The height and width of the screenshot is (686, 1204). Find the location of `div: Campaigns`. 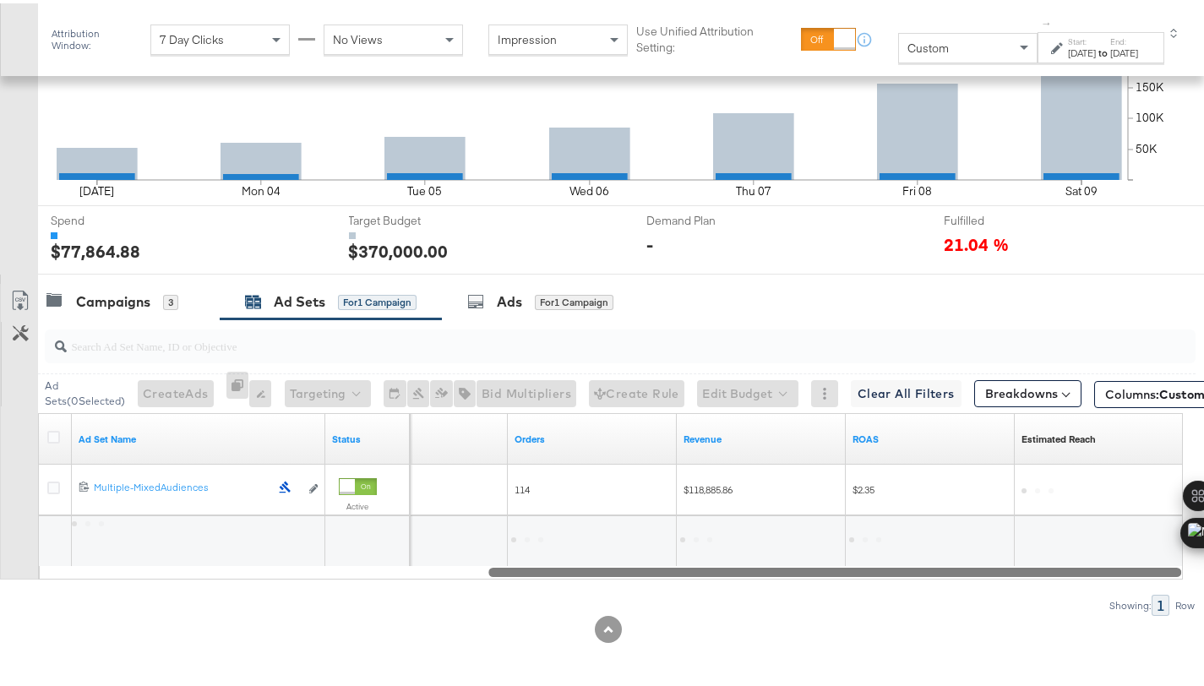

div: Campaigns is located at coordinates (113, 298).